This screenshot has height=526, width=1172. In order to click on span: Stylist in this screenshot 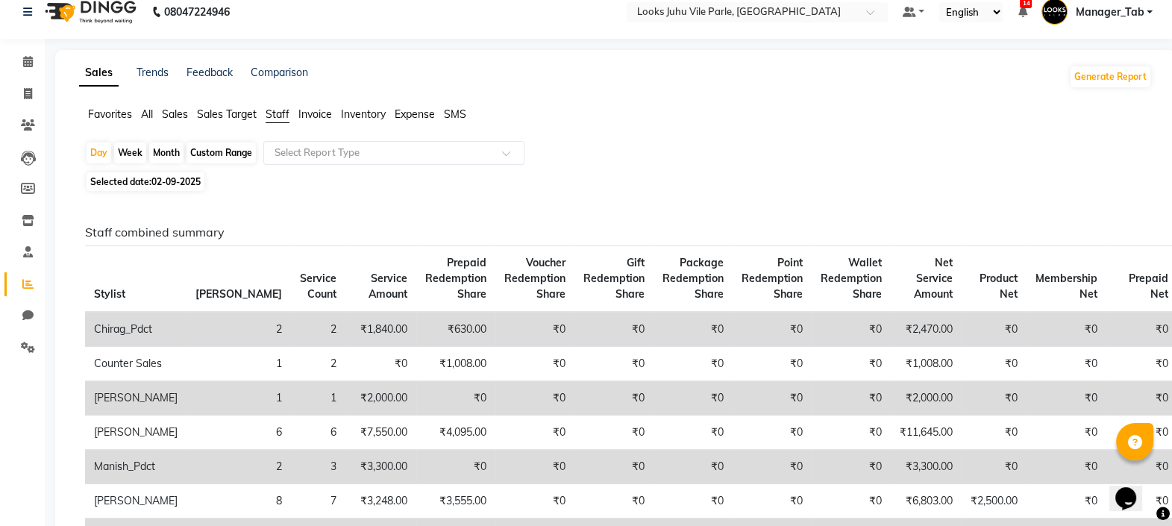, I will do `click(110, 294)`.